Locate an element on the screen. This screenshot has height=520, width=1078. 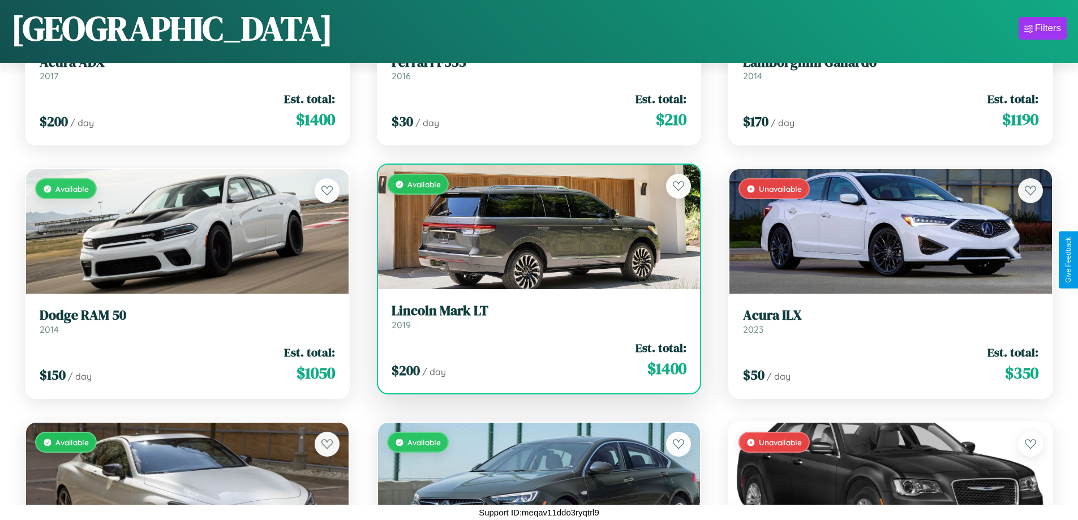
h3: Lincoln Mark LT is located at coordinates (539, 311).